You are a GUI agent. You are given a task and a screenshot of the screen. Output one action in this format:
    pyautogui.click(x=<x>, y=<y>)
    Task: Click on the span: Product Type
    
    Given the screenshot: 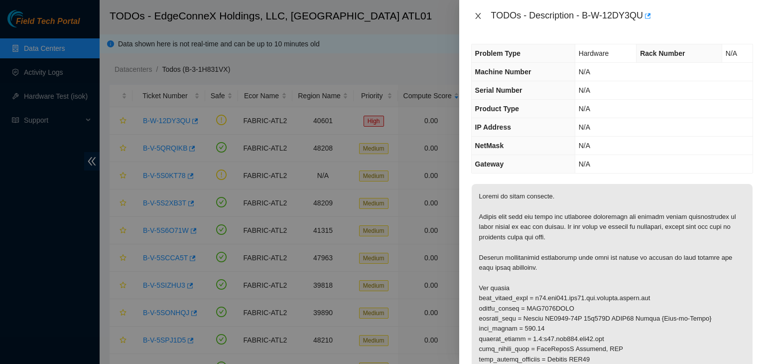 What is the action you would take?
    pyautogui.click(x=497, y=109)
    